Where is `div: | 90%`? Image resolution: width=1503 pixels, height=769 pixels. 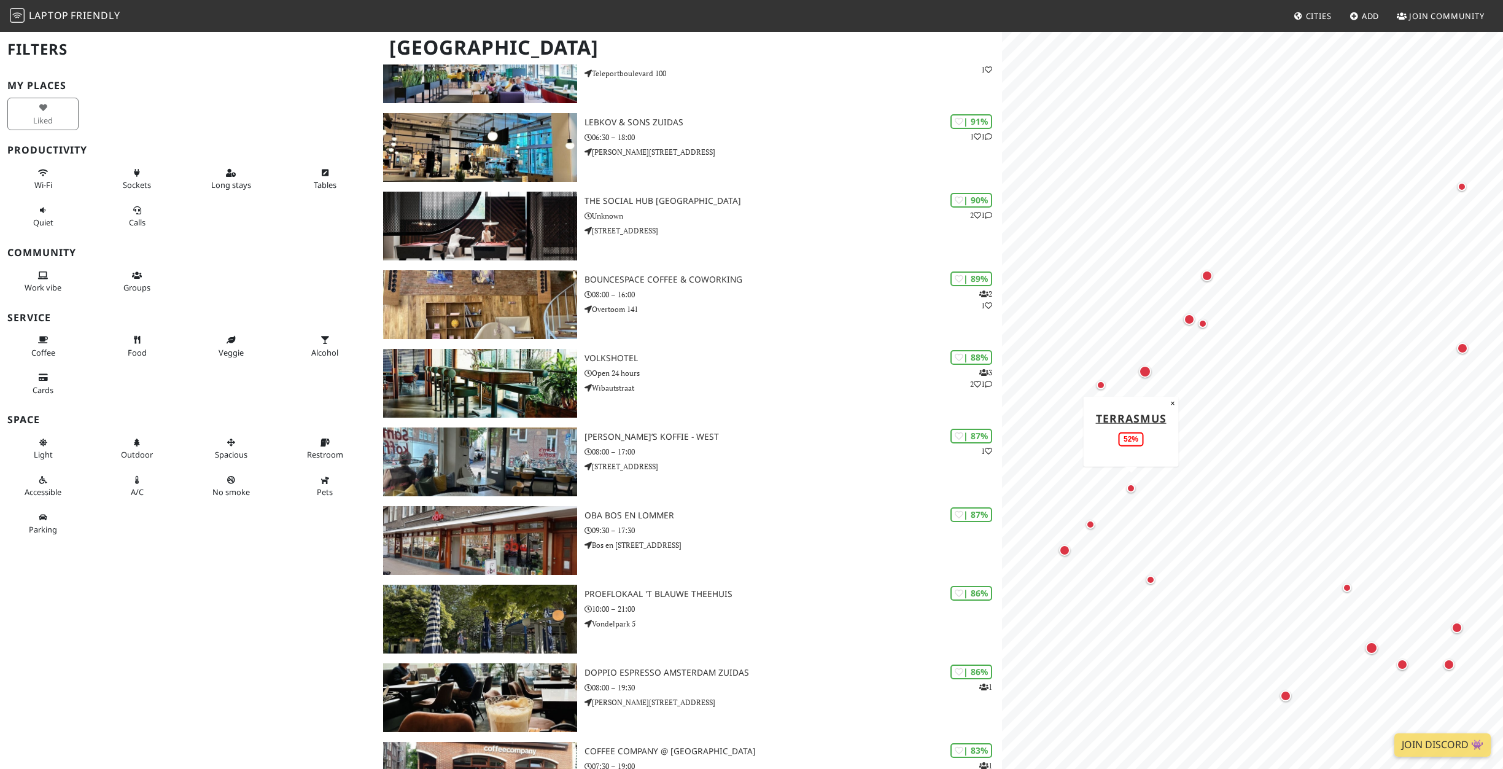 div: | 90% is located at coordinates (971, 200).